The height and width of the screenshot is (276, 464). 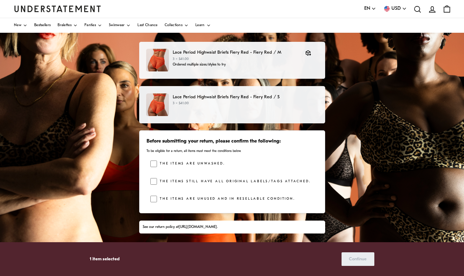 What do you see at coordinates (93, 25) in the screenshot?
I see `a: Panties` at bounding box center [93, 25].